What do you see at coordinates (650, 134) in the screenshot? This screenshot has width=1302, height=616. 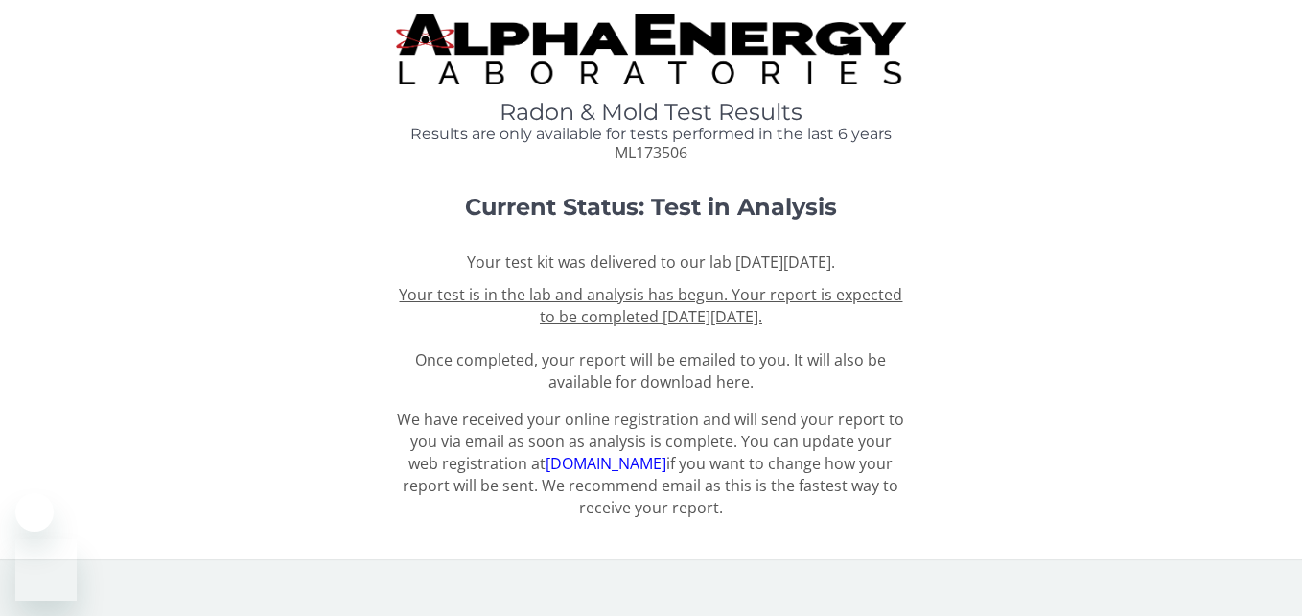 I see `h4: Results are only available for tests performed in the last 6 years` at bounding box center [650, 134].